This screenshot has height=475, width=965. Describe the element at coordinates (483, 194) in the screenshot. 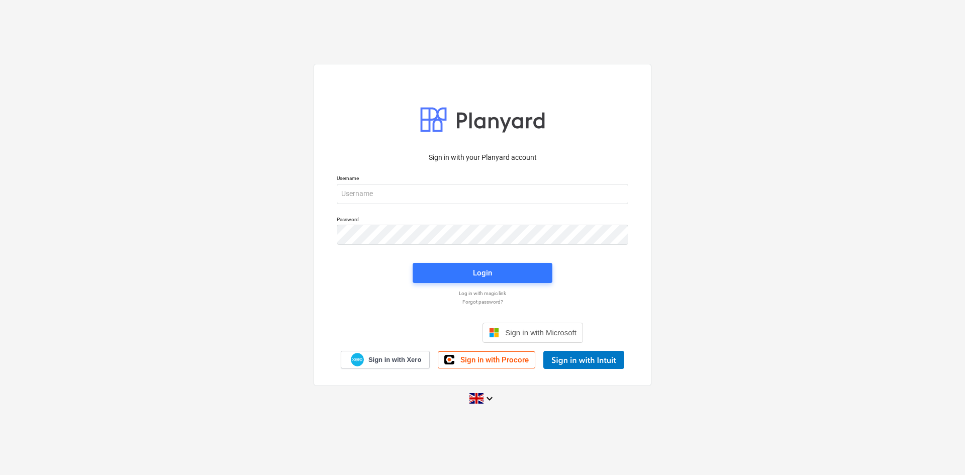

I see `input: Username` at that location.